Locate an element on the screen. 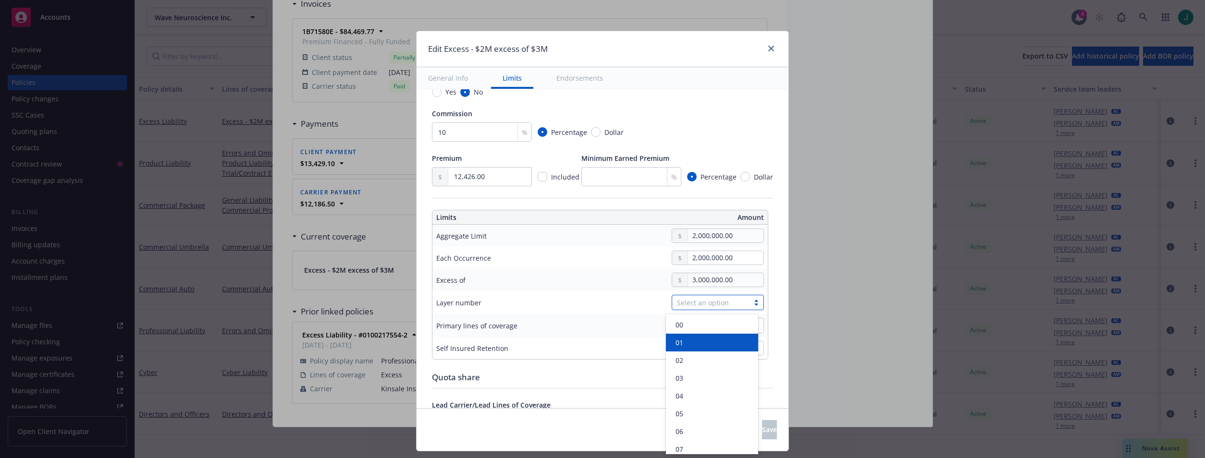 This screenshot has width=1205, height=458. span: 02 is located at coordinates (679, 360).